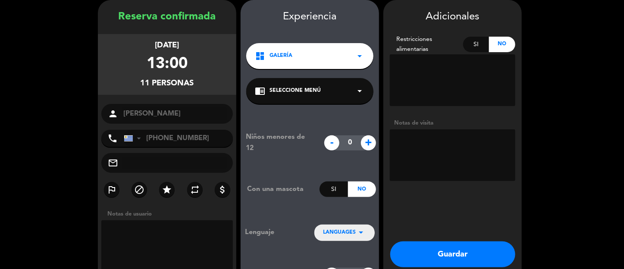 The width and height of the screenshot is (624, 269). I want to click on i: dashboard, so click(260, 56).